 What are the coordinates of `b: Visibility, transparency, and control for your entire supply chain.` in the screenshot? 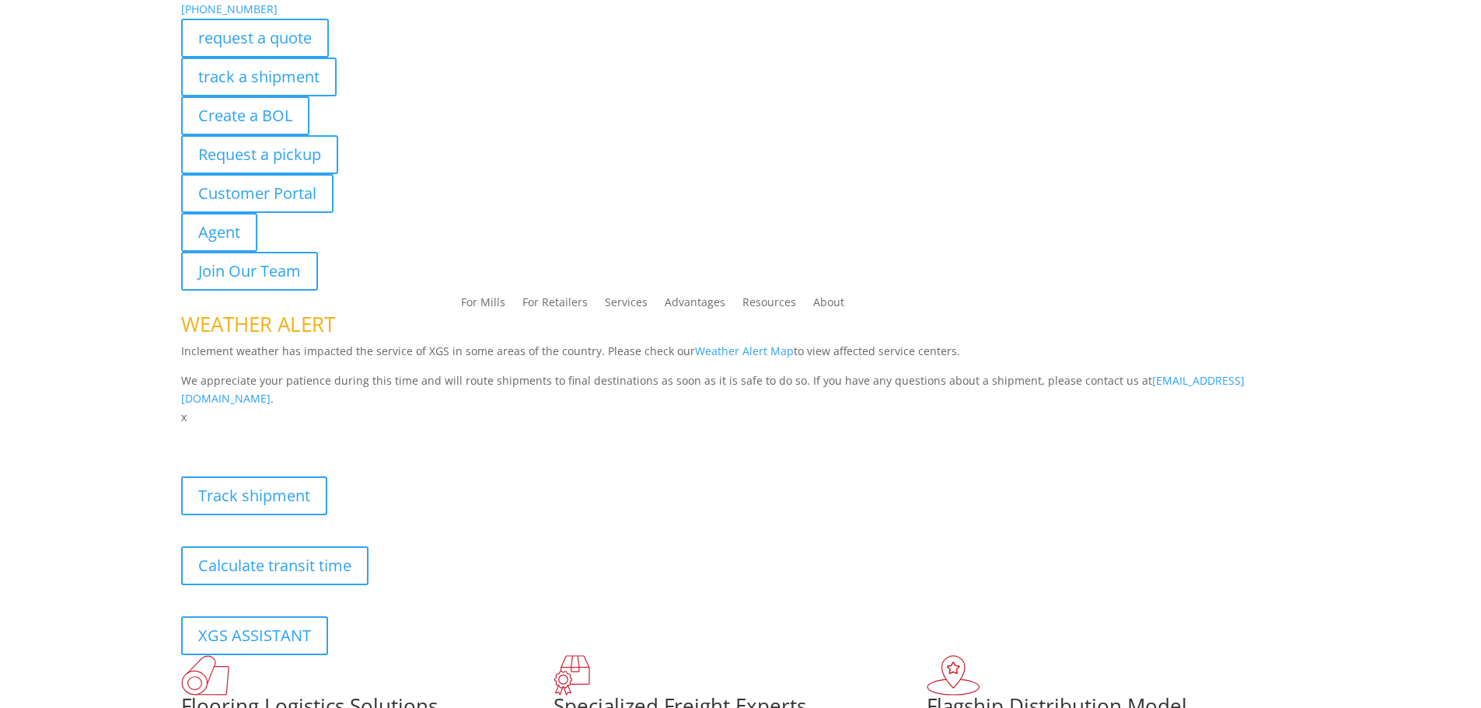 It's located at (355, 436).